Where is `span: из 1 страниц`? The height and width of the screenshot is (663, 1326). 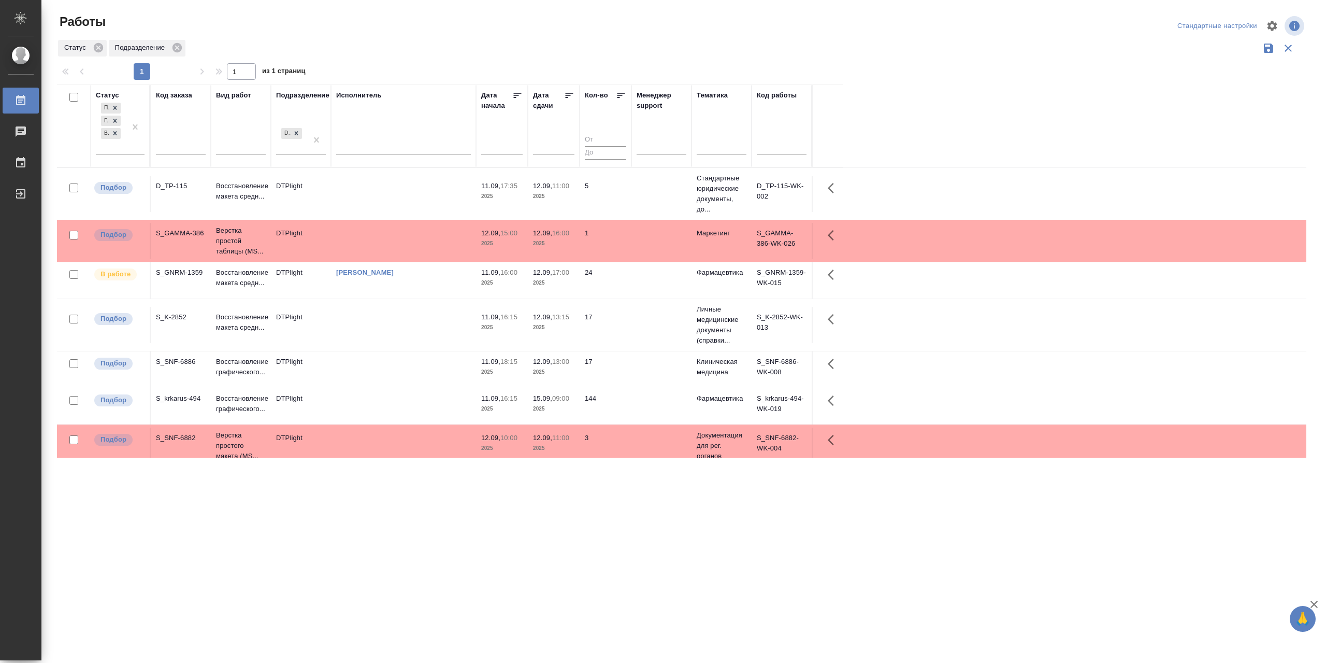
span: из 1 страниц is located at coordinates (284, 72).